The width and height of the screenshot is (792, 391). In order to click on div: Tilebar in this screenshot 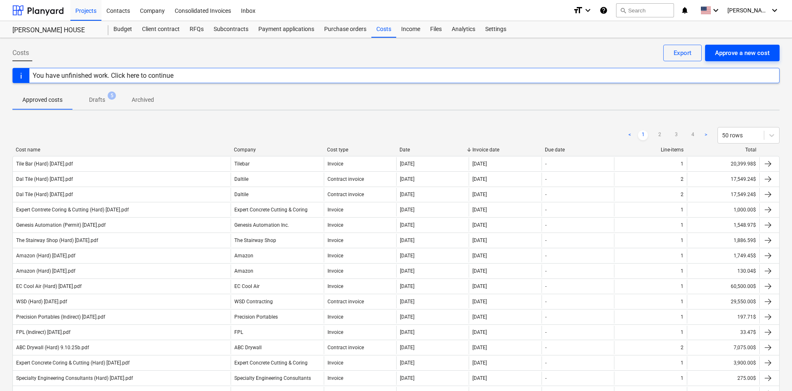, I will do `click(242, 164)`.